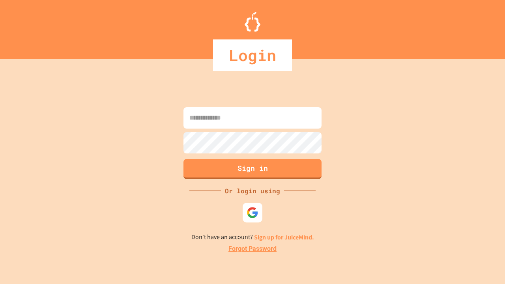  Describe the element at coordinates (252, 22) in the screenshot. I see `img: Logo.svg` at that location.